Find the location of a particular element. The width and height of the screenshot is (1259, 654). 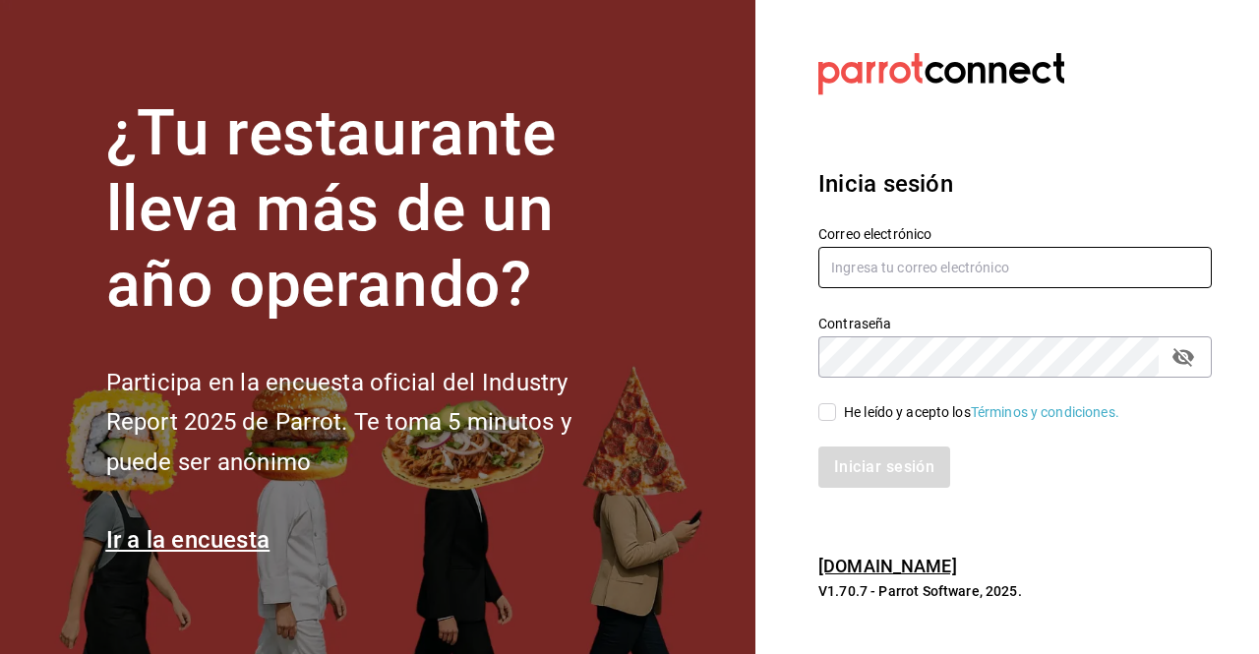

h3: Inicia sesión is located at coordinates (1015, 184).